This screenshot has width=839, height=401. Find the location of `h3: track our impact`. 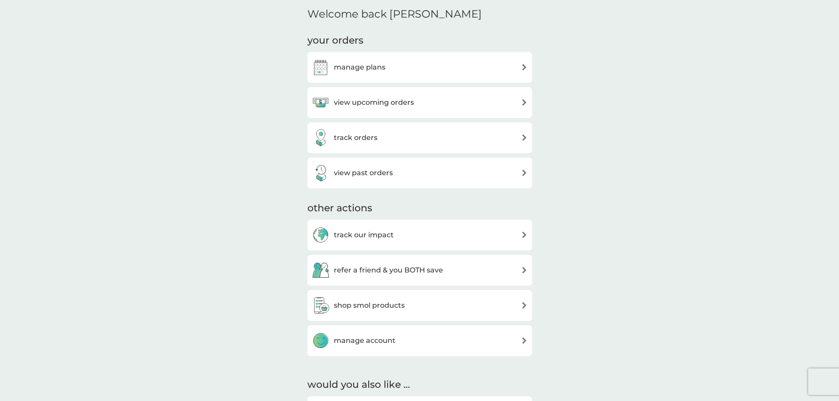

h3: track our impact is located at coordinates (364, 235).